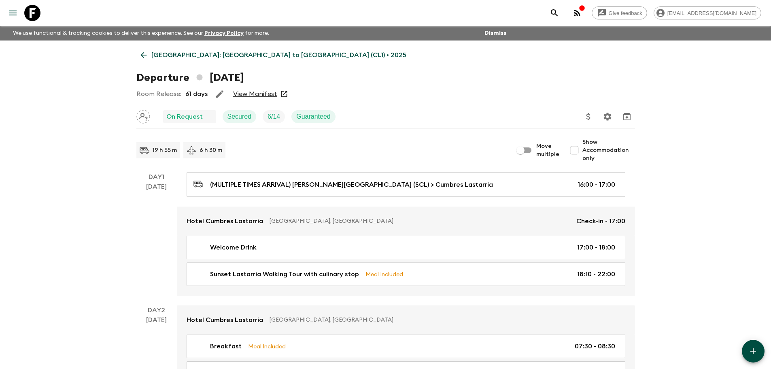 The width and height of the screenshot is (771, 369). What do you see at coordinates (157, 310) in the screenshot?
I see `p: Day 2` at bounding box center [157, 310].